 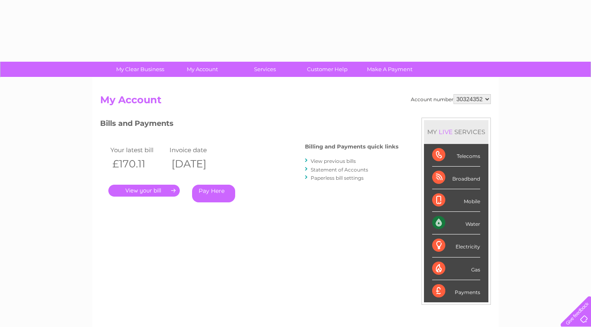 What do you see at coordinates (138, 149) in the screenshot?
I see `td: Your latest bill` at bounding box center [138, 149].